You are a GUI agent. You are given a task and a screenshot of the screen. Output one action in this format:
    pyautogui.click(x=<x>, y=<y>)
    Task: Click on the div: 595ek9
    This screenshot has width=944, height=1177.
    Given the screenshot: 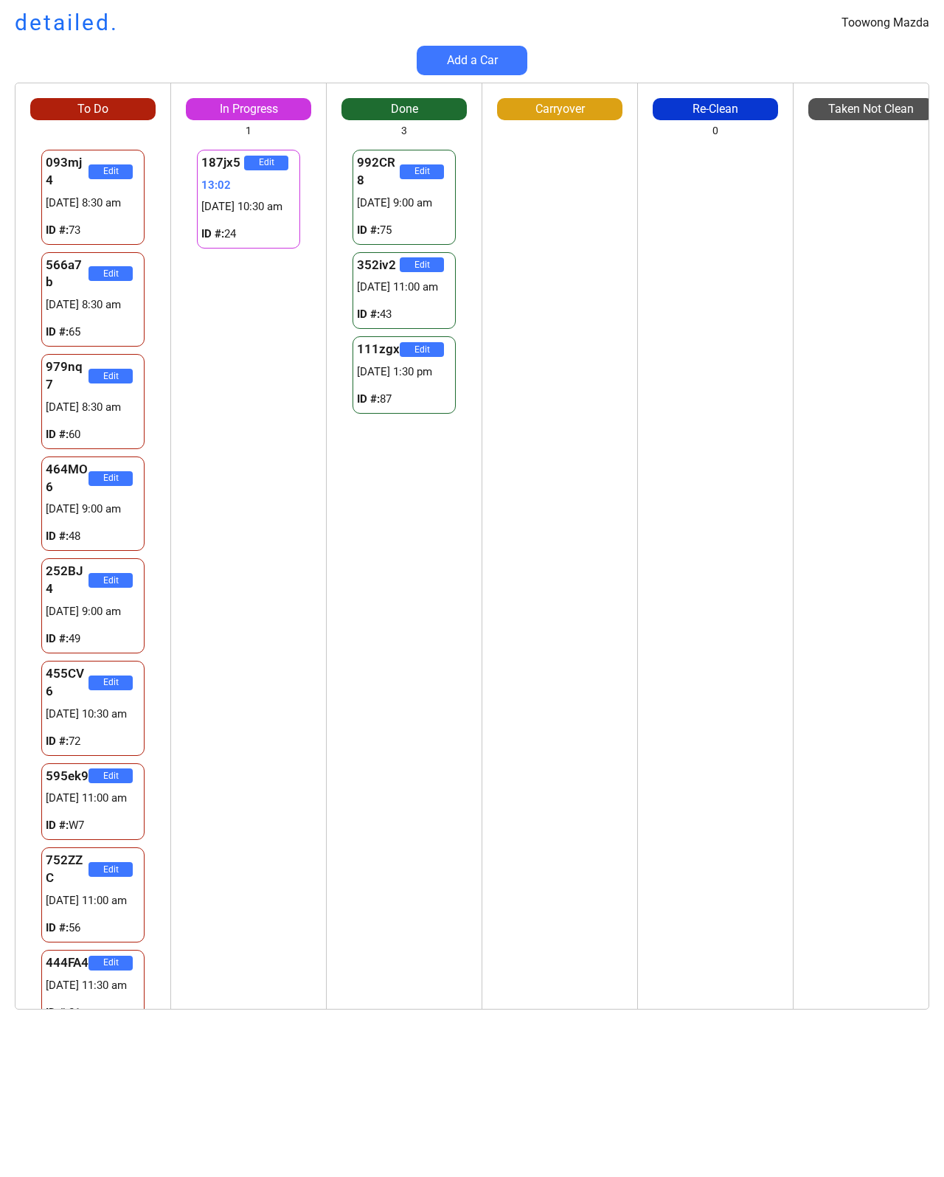 What is the action you would take?
    pyautogui.click(x=67, y=777)
    